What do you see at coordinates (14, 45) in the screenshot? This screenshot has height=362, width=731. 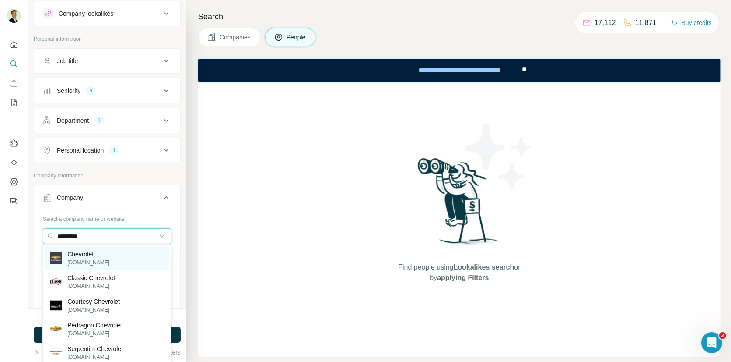 I see `button: Quick start` at bounding box center [14, 45].